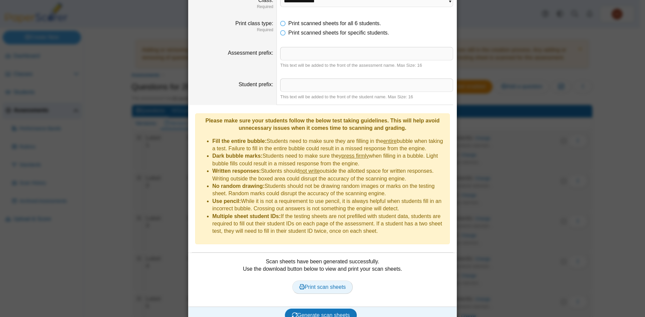  Describe the element at coordinates (329, 160) in the screenshot. I see `li: Students need to make sure they when filling in a bubble. Light bubble fills could result in a mi...` at that location.